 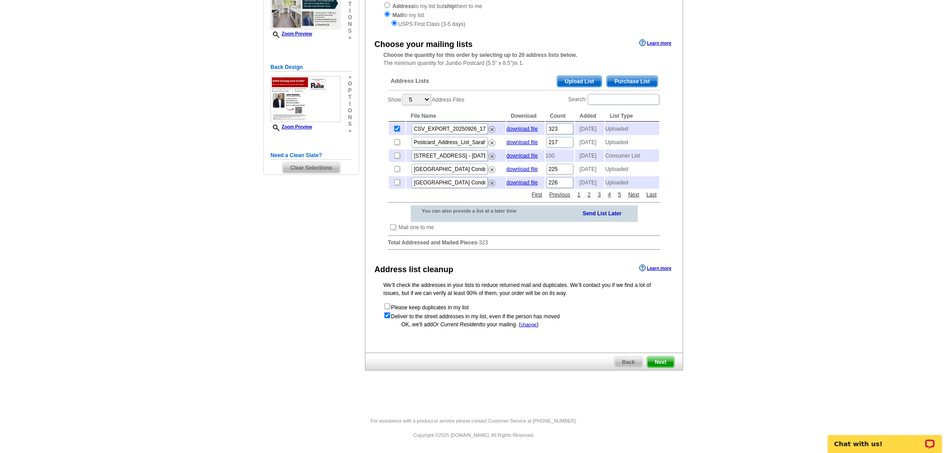 I want to click on td: Consumer List, so click(x=632, y=156).